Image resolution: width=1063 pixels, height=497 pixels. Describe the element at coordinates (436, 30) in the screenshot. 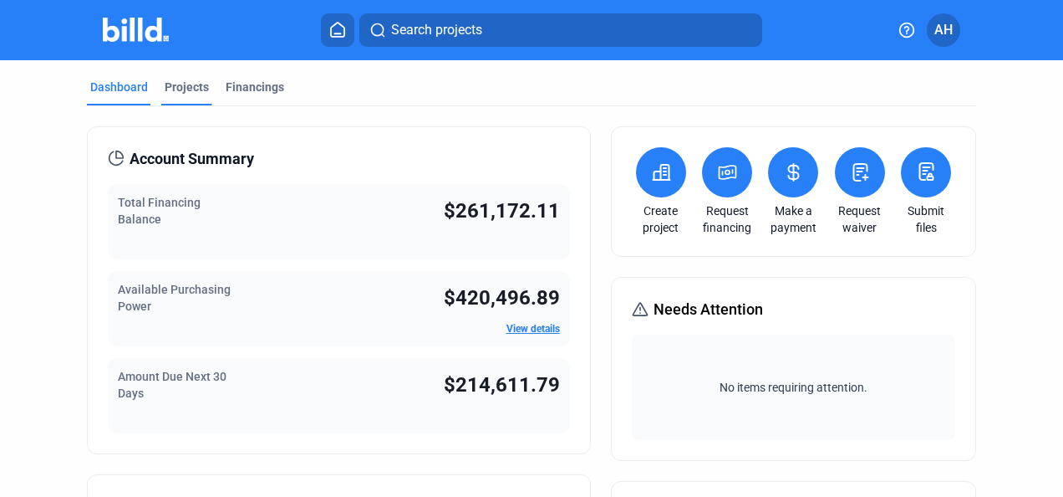

I see `span: Search projects` at that location.